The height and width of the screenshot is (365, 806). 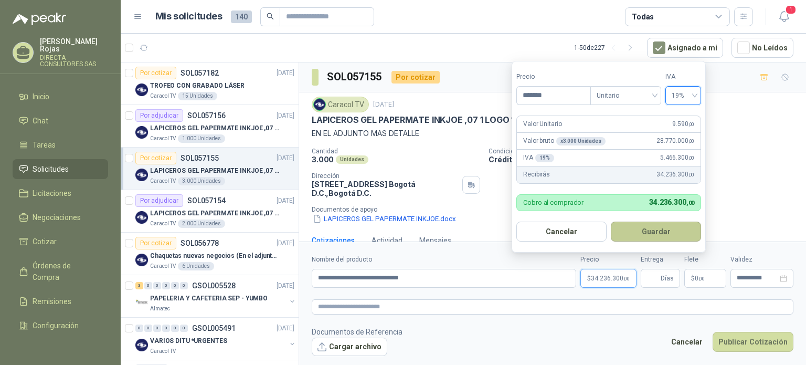 What do you see at coordinates (545, 158) in the screenshot?
I see `div: 19 %` at bounding box center [545, 158].